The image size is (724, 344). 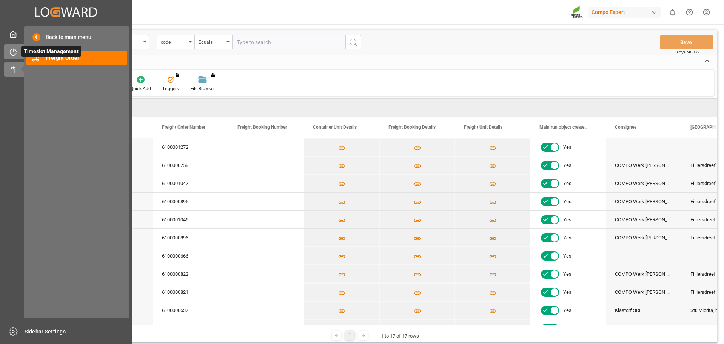 What do you see at coordinates (483, 127) in the screenshot?
I see `span: Freight Unit Details` at bounding box center [483, 127].